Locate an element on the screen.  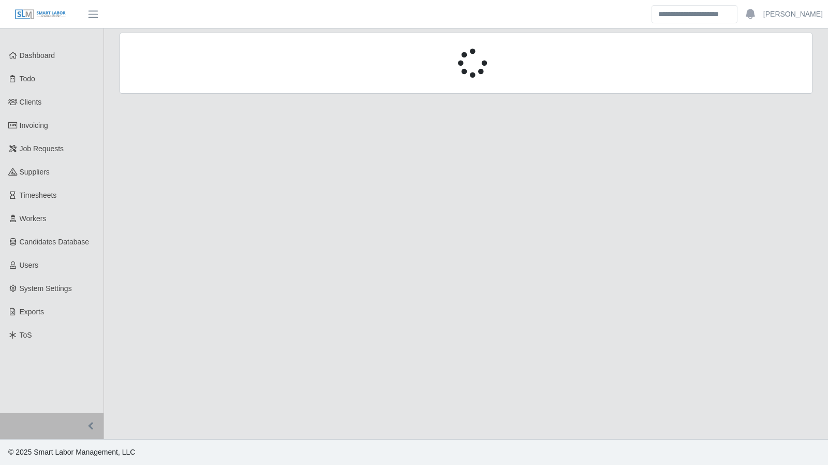
span: Workers is located at coordinates (33, 218).